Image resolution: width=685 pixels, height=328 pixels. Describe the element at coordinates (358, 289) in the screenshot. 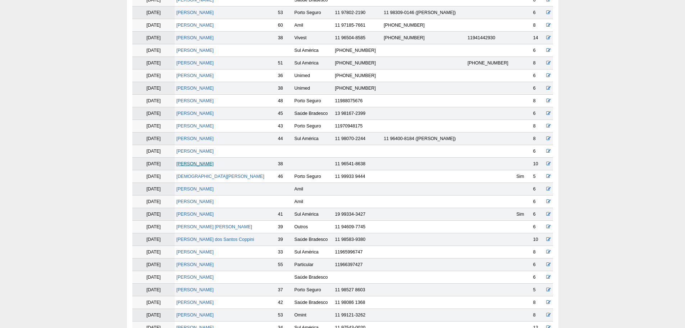

I see `td: 11 98527 8603` at that location.